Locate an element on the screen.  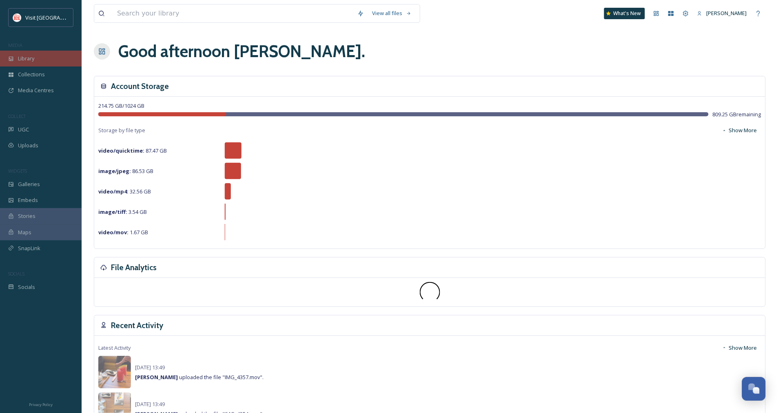
h3: Account Storage is located at coordinates (140, 86).